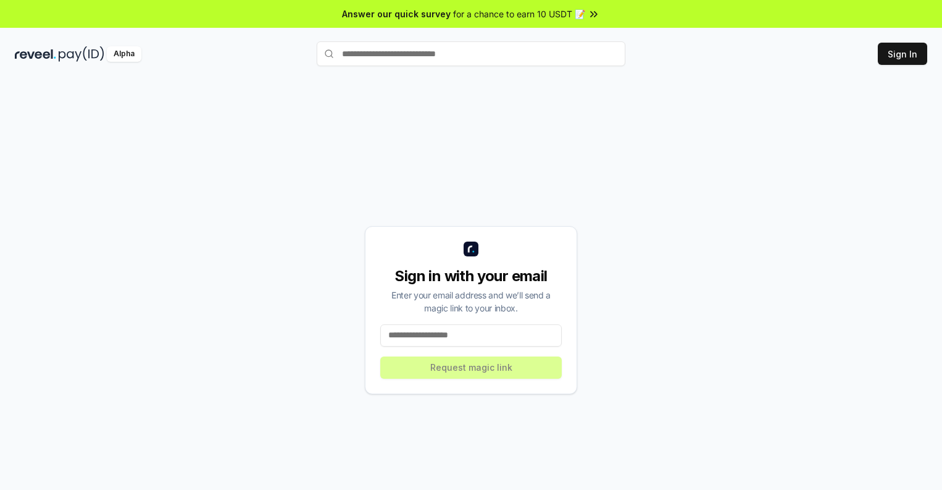 Image resolution: width=942 pixels, height=490 pixels. Describe the element at coordinates (519, 14) in the screenshot. I see `span: for a chance to earn 10 USDT 📝` at that location.